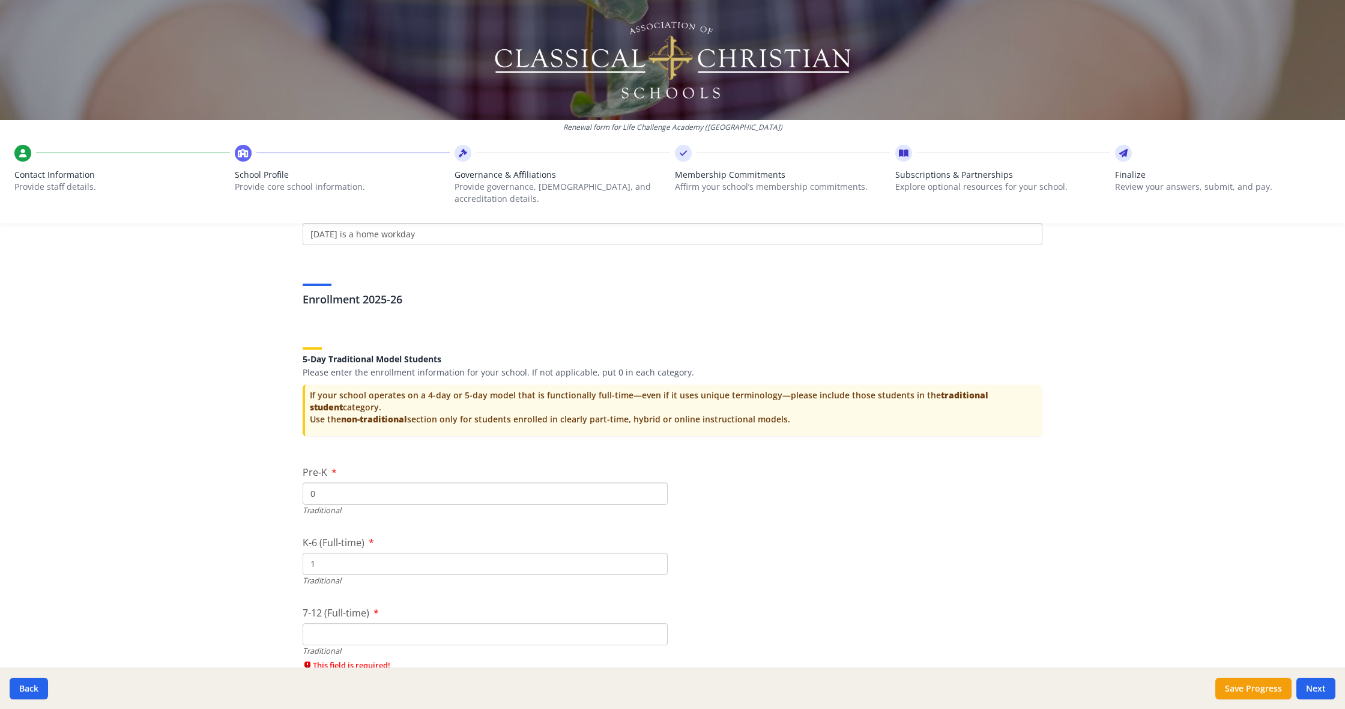 The image size is (1345, 709). I want to click on h3: Enrollment 2025-26, so click(673, 299).